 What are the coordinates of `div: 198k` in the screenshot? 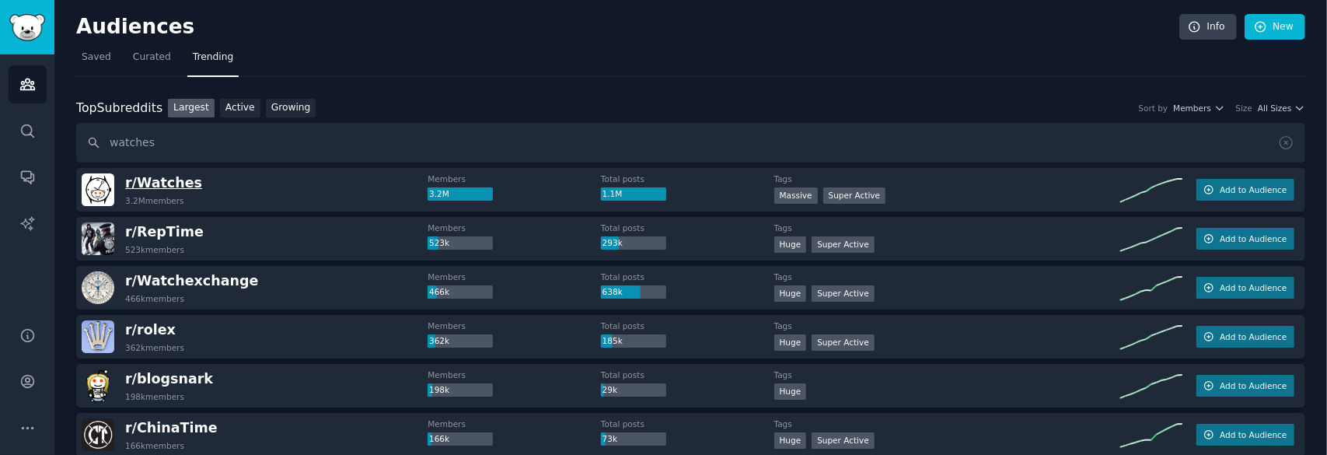 It's located at (460, 390).